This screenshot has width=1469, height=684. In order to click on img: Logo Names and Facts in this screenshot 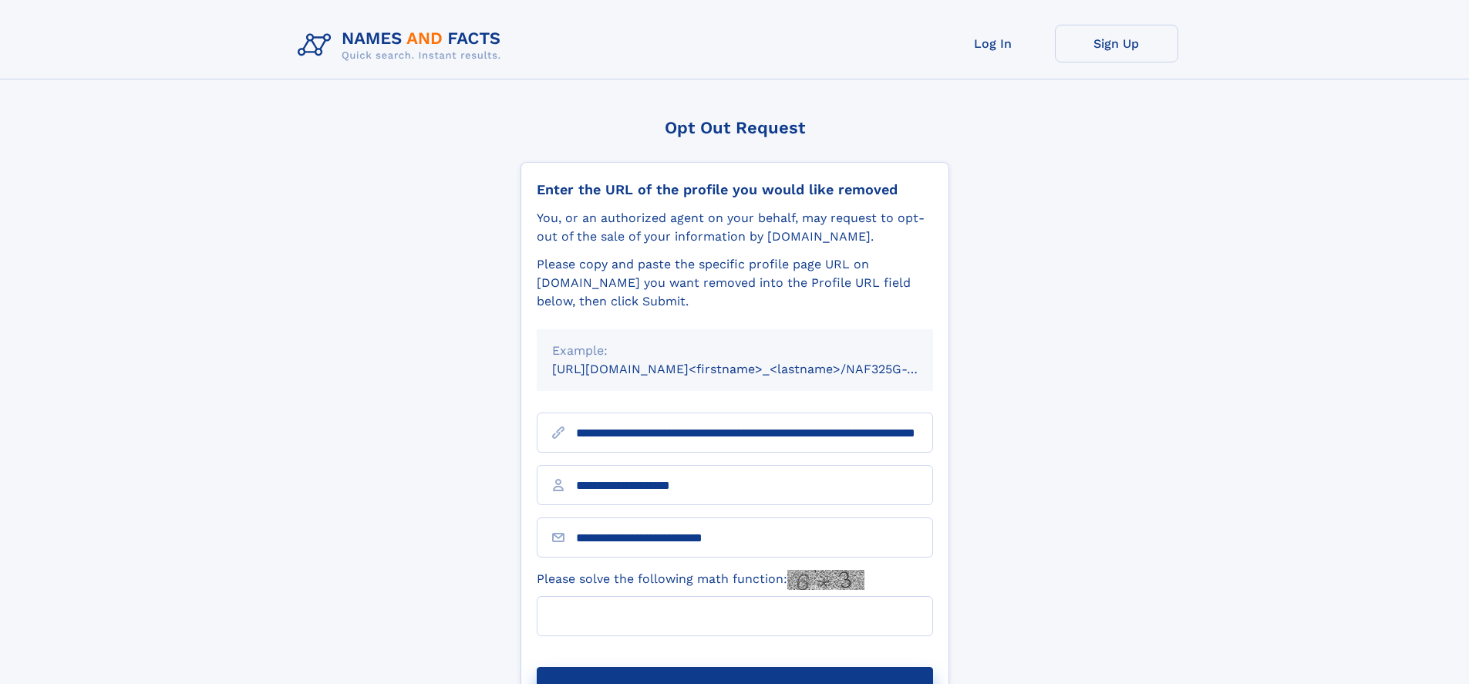, I will do `click(402, 45)`.